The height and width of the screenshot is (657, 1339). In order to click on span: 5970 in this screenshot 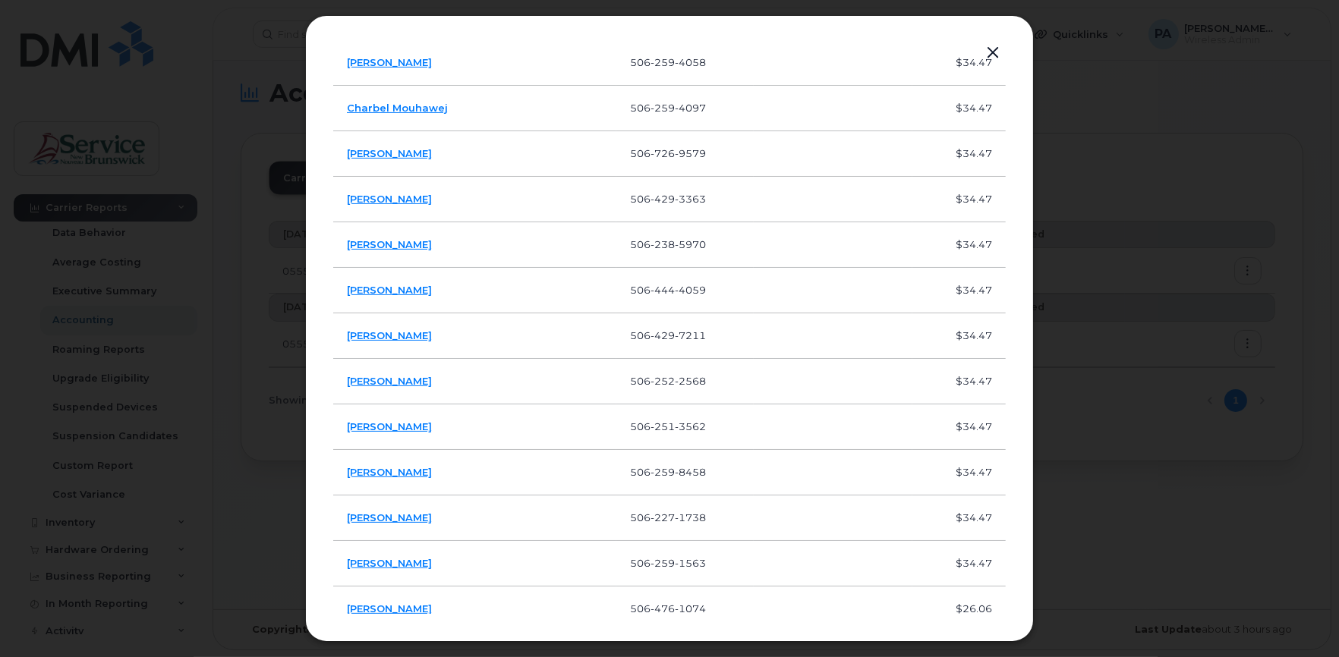, I will do `click(690, 244)`.